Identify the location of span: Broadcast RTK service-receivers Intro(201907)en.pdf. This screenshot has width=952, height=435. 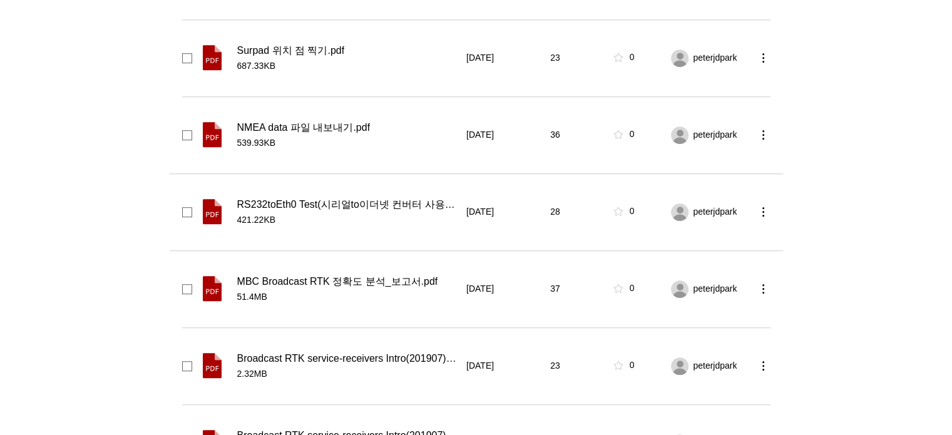
(348, 359).